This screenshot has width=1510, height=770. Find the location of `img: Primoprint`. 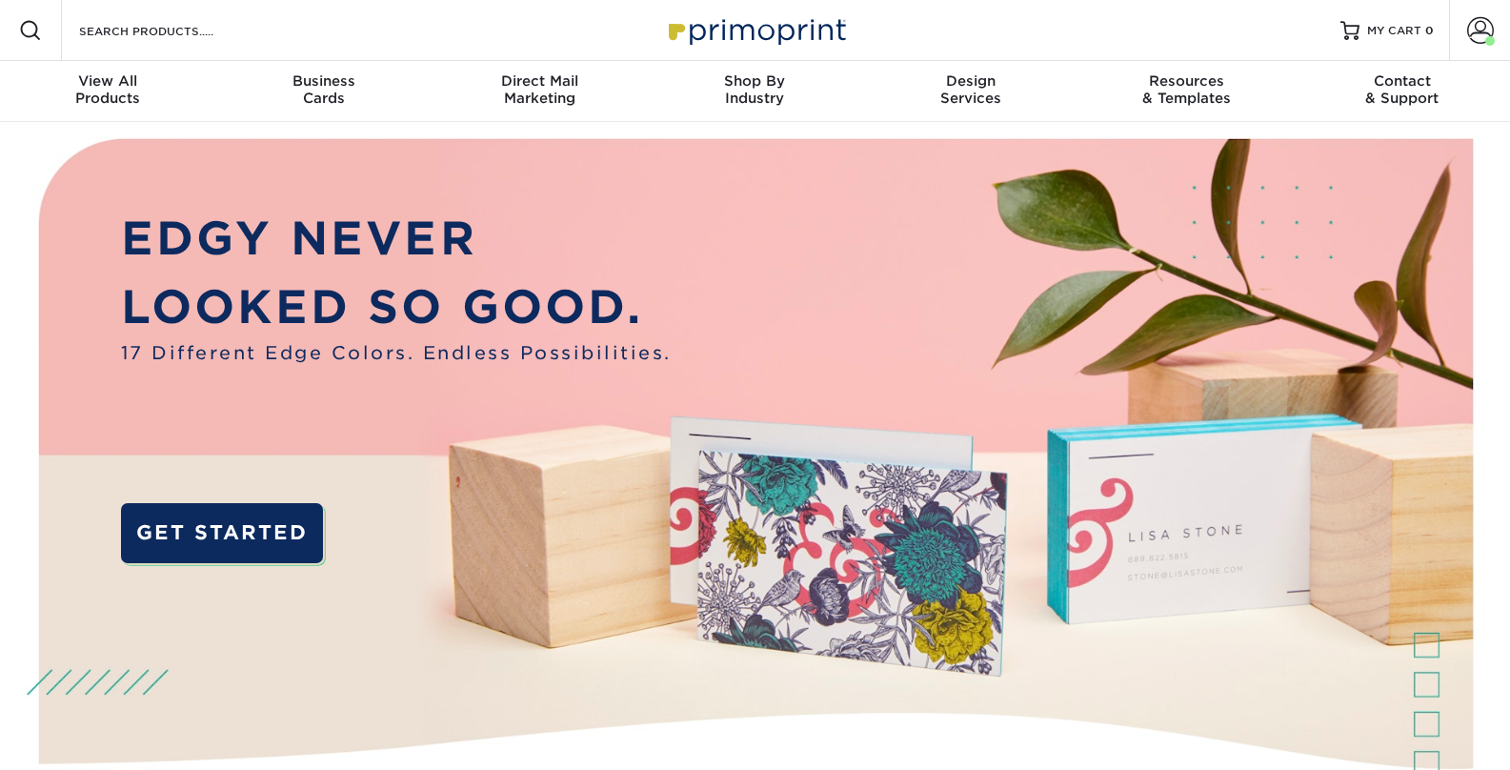

img: Primoprint is located at coordinates (755, 30).